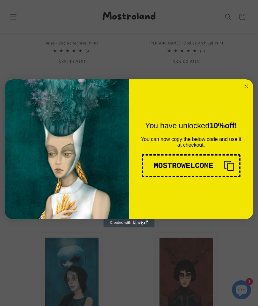  I want to click on span: You can now copy the below code and use it at checkout., so click(190, 142).